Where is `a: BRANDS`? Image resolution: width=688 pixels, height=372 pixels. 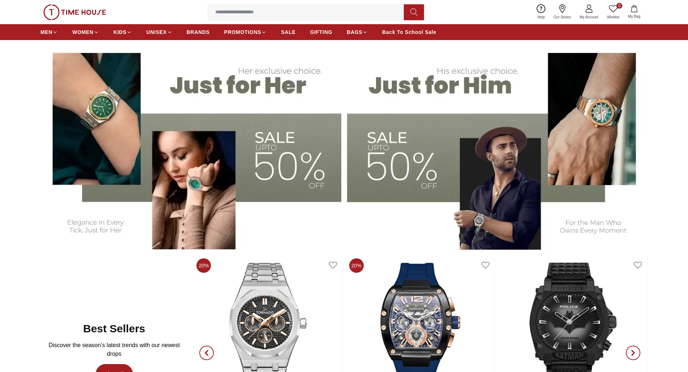
a: BRANDS is located at coordinates (198, 32).